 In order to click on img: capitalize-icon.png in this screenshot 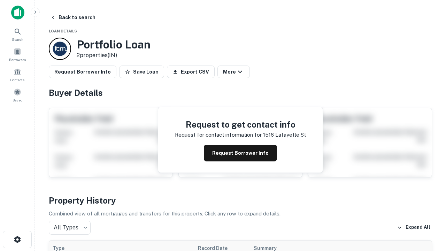, I will do `click(18, 13)`.